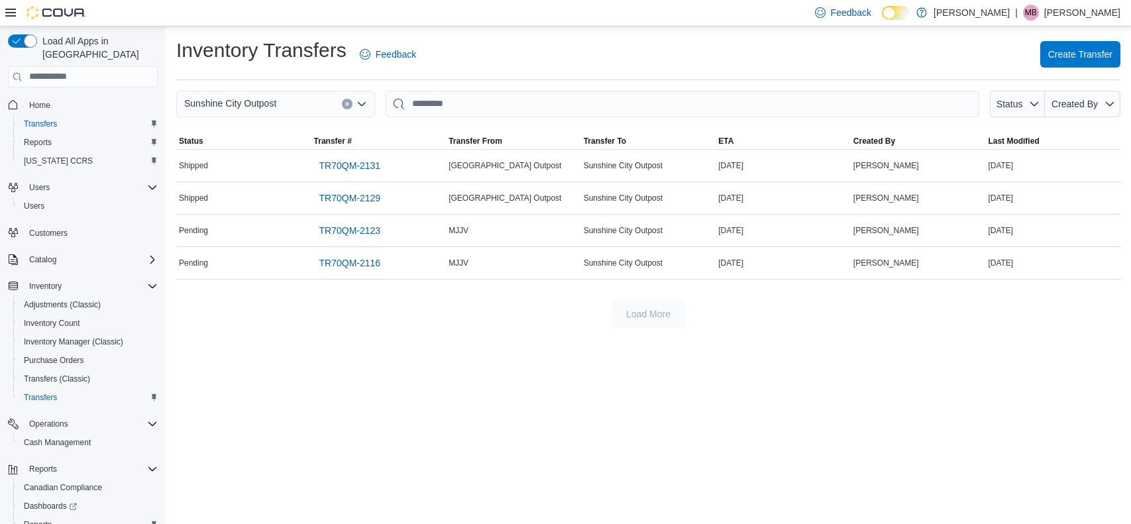 The height and width of the screenshot is (524, 1131). Describe the element at coordinates (475, 141) in the screenshot. I see `span: Transfer From` at that location.